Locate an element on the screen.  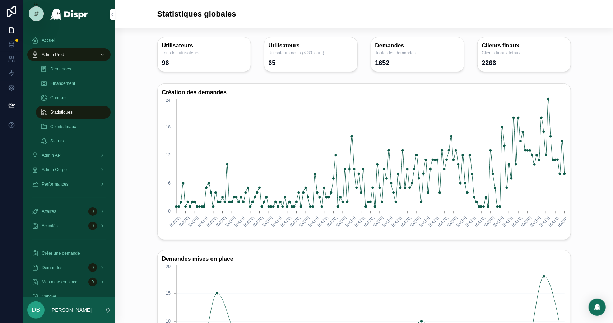
tspan: 12 is located at coordinates (168, 155).